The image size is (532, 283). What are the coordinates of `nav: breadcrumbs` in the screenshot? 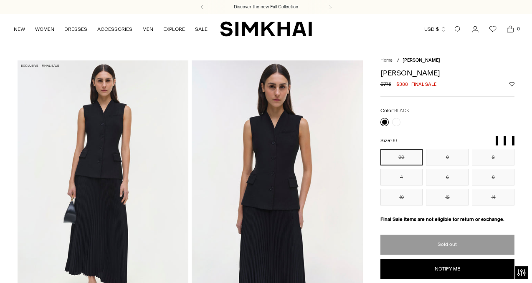 It's located at (447, 61).